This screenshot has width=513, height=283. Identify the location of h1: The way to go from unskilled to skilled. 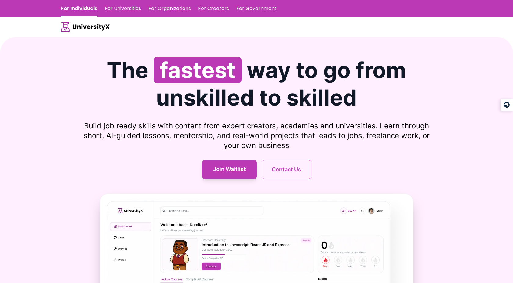
(256, 84).